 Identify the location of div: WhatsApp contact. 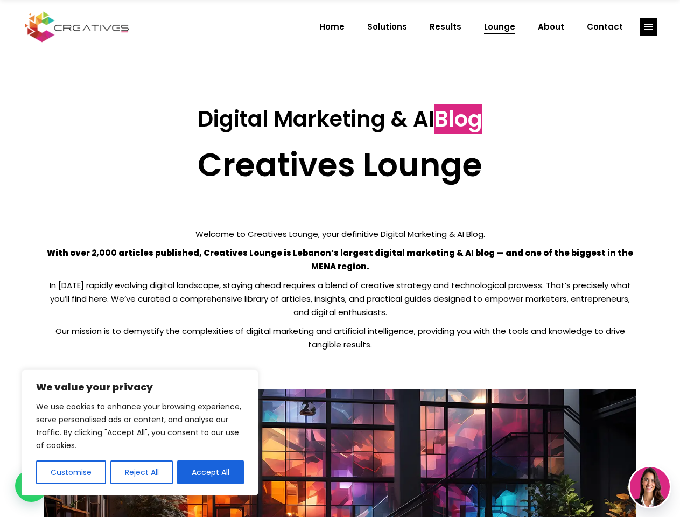
(31, 486).